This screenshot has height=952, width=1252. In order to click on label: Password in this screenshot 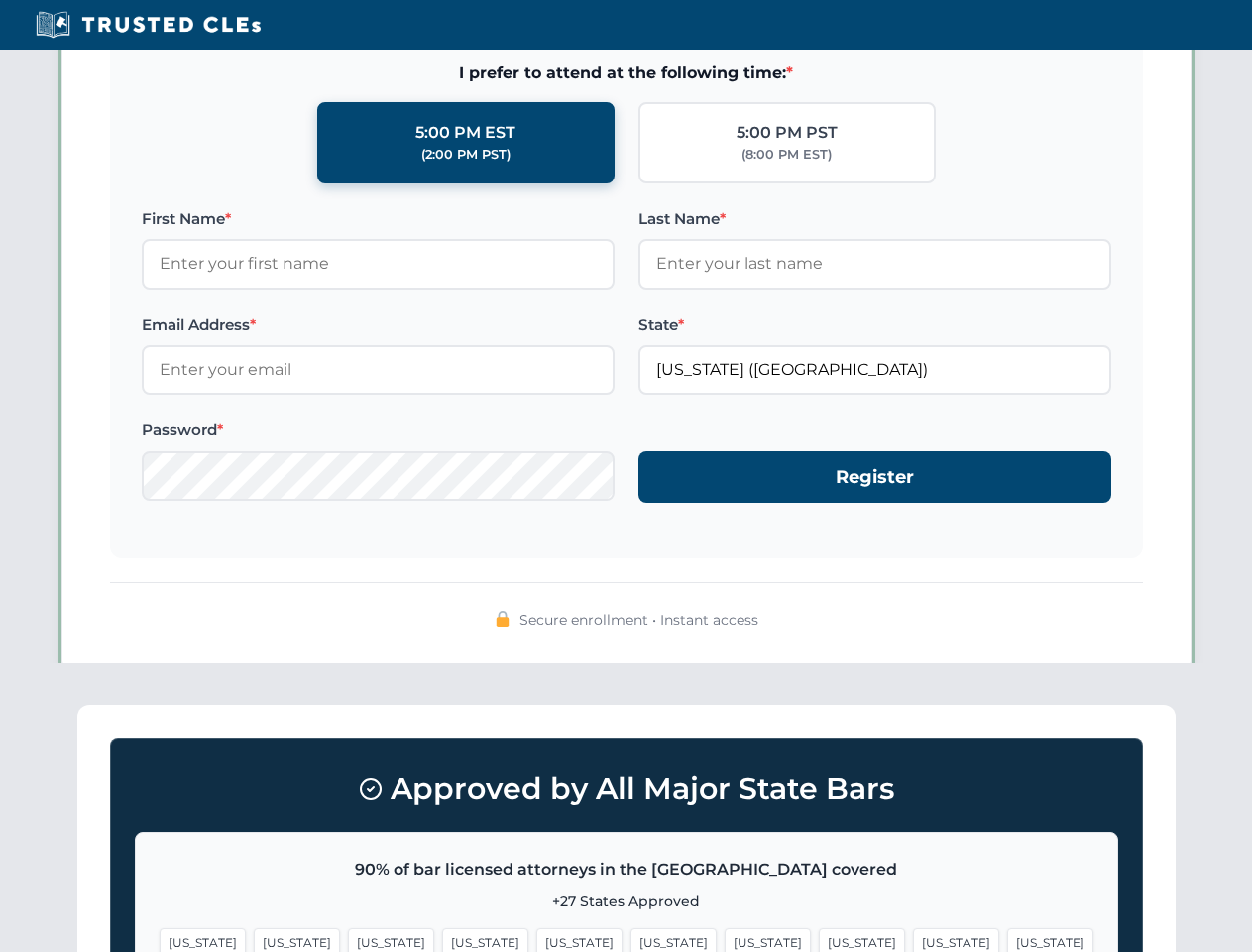, I will do `click(378, 431)`.